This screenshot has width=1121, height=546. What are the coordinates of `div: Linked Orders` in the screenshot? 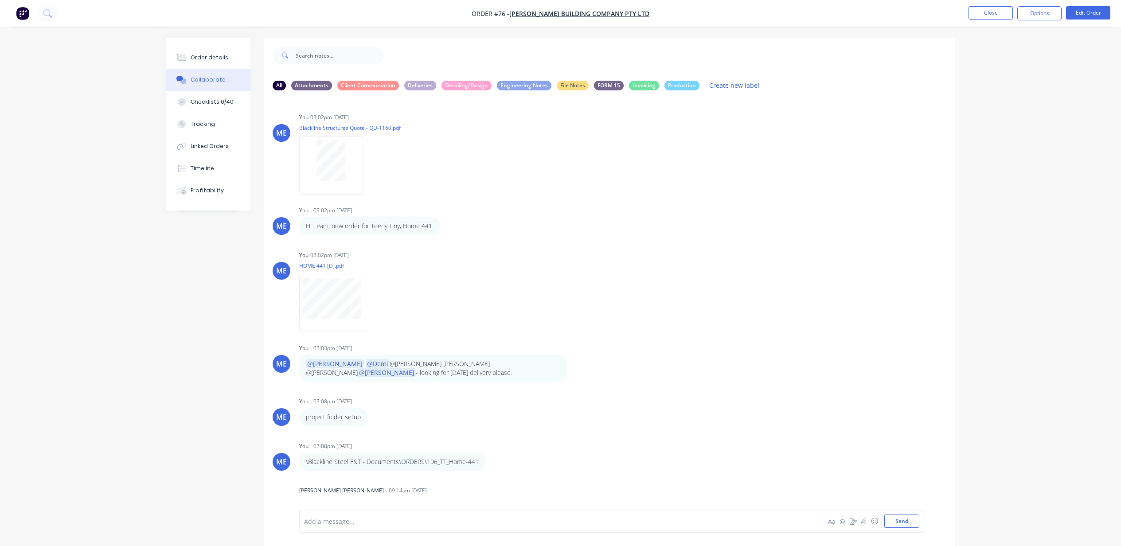 It's located at (210, 146).